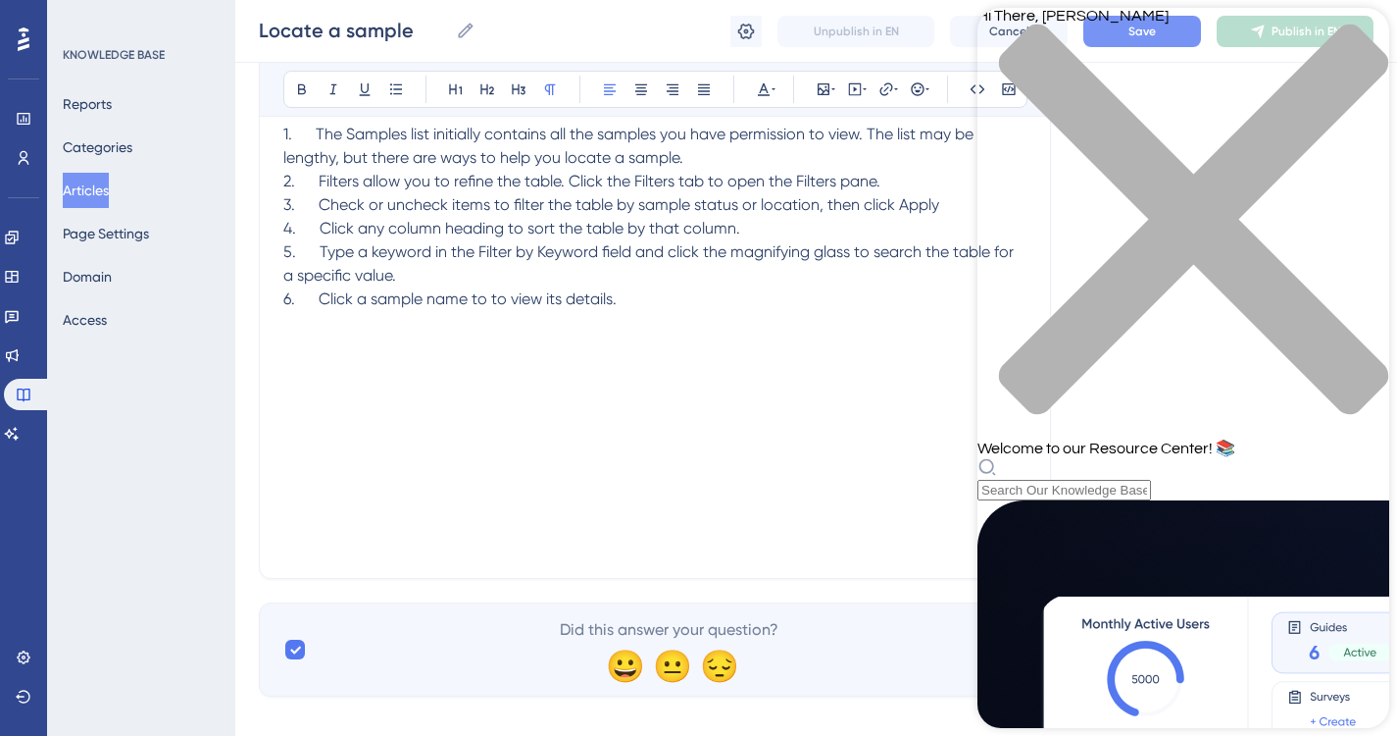  Describe the element at coordinates (87, 277) in the screenshot. I see `button: Domain` at that location.